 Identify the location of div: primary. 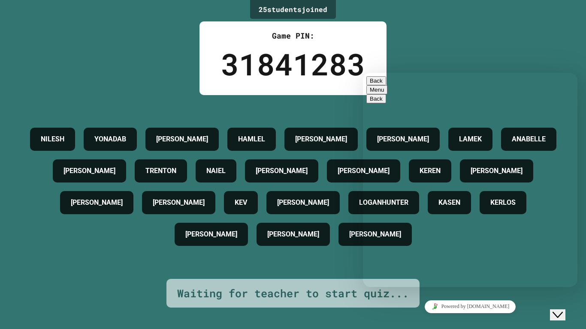
(107, 8).